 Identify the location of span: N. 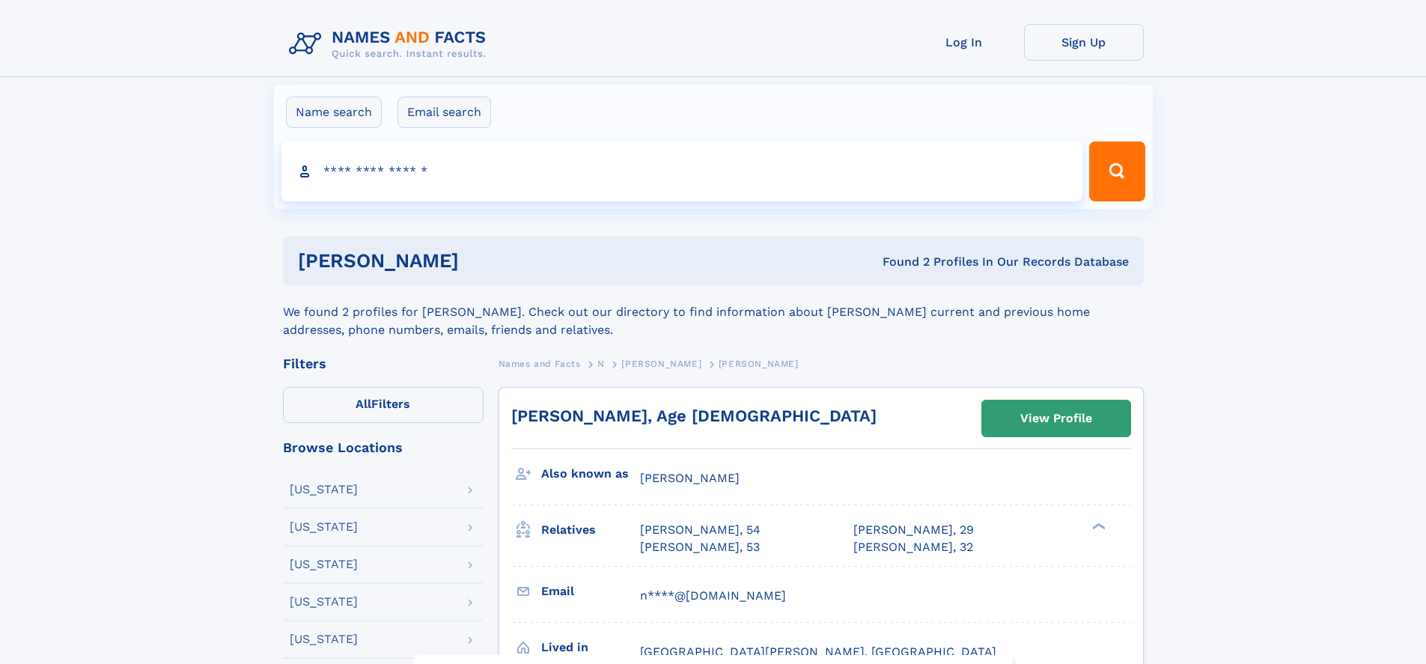
(601, 364).